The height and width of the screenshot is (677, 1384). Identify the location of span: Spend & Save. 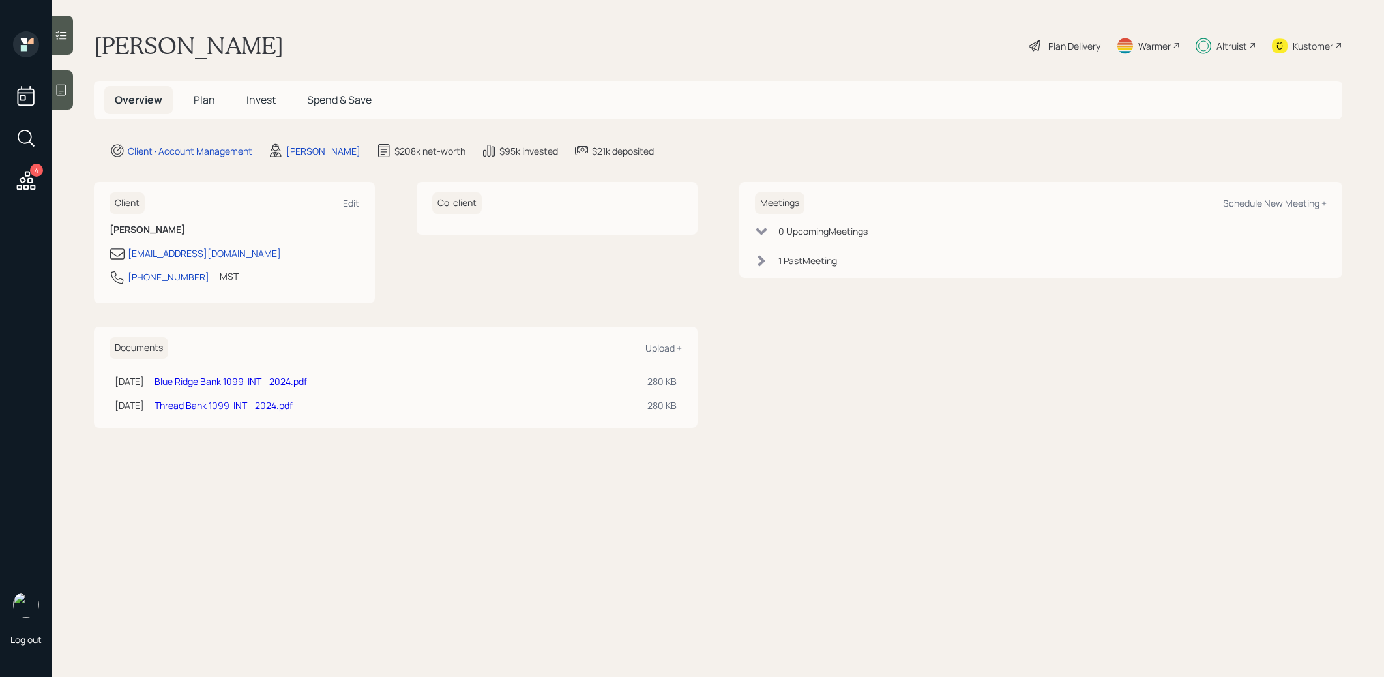
(339, 100).